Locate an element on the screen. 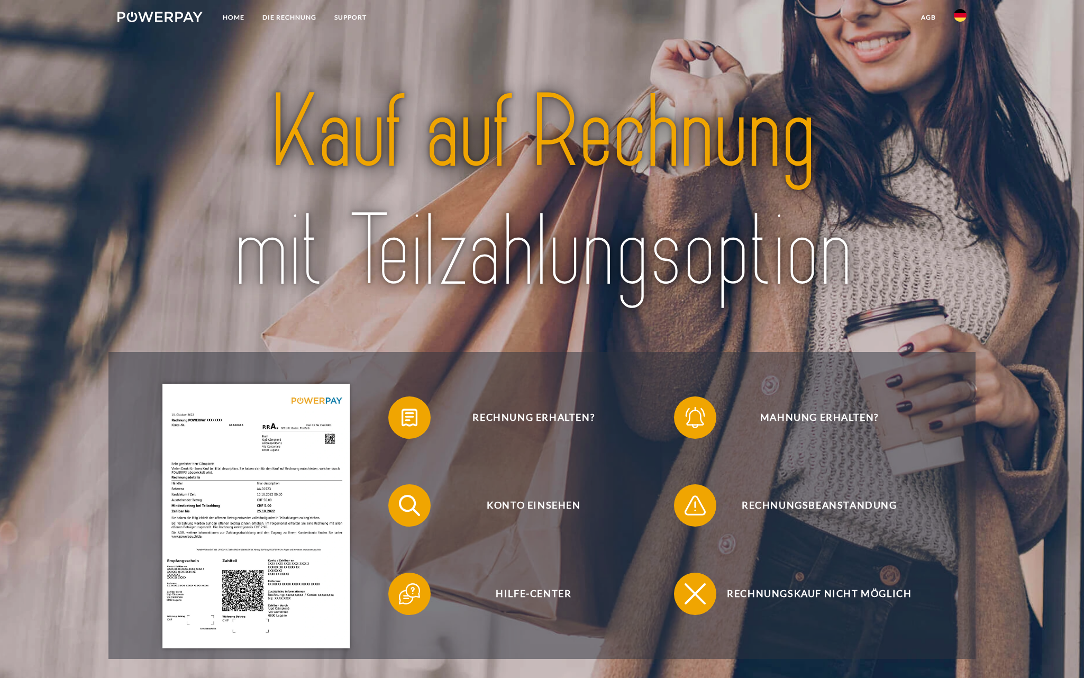  button: Mahnung erhalten? is located at coordinates (812, 417).